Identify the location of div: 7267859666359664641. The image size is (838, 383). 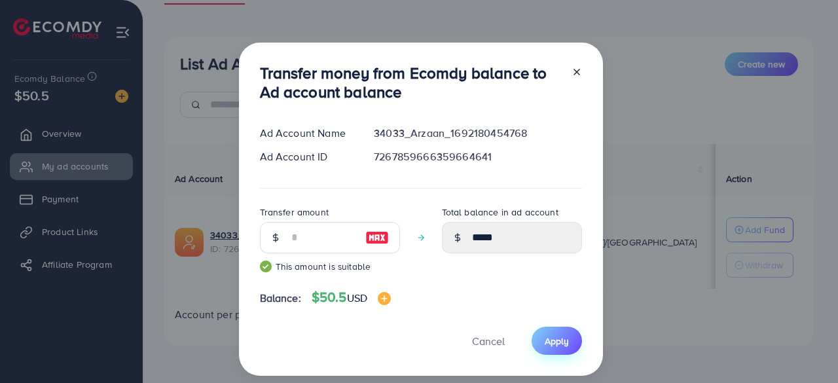
(477, 156).